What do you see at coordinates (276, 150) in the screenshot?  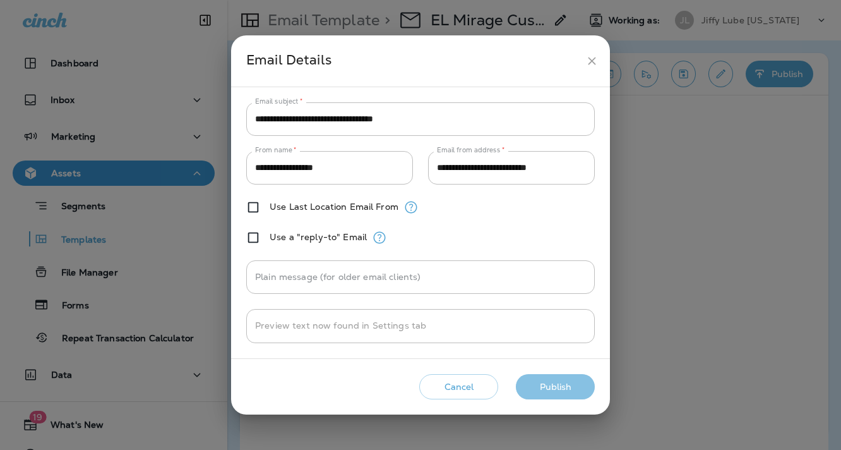 I see `label: From name` at bounding box center [276, 150].